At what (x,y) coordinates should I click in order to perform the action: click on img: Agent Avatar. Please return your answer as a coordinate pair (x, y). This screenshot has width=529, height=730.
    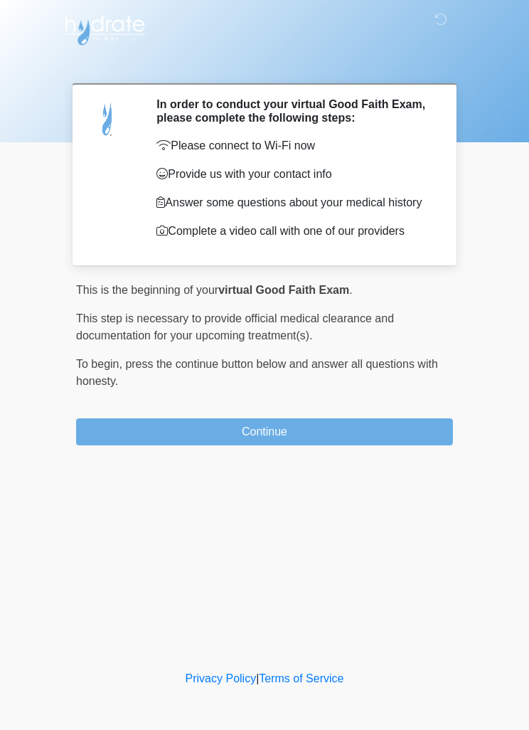
    Looking at the image, I should click on (108, 119).